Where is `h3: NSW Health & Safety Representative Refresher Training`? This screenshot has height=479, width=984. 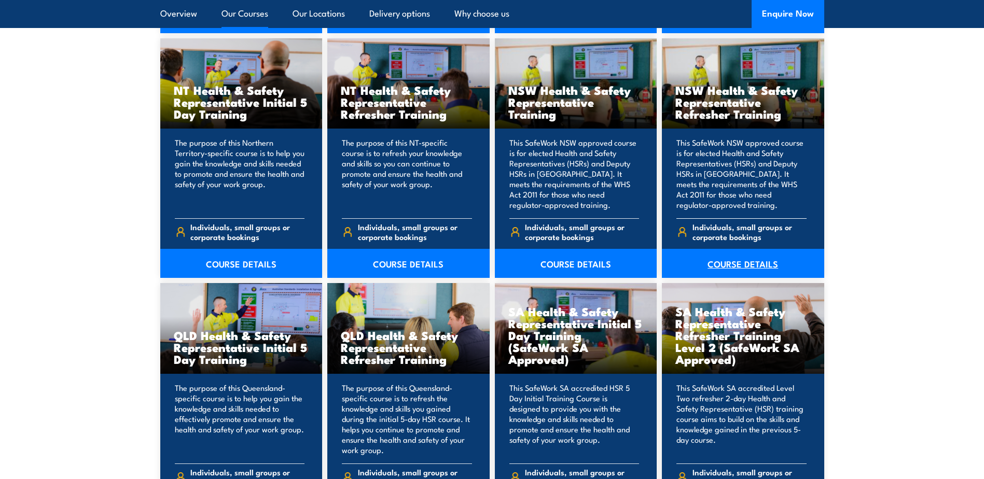
h3: NSW Health & Safety Representative Refresher Training is located at coordinates (743, 102).